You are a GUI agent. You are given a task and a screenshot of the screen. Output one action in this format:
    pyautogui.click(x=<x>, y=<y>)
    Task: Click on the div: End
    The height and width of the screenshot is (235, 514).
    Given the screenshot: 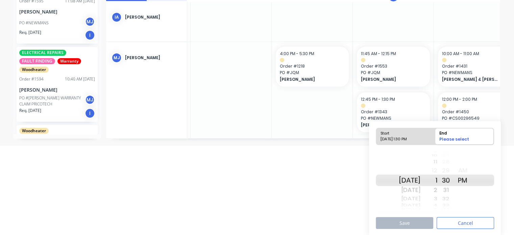 What is the action you would take?
    pyautogui.click(x=464, y=132)
    